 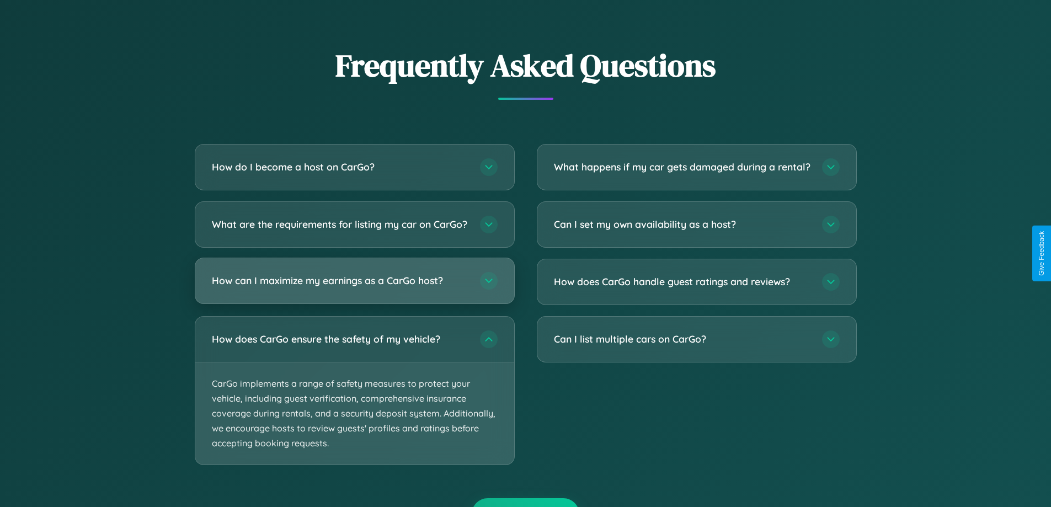 I want to click on p: CarGo implements a range of safety measures to protect your vehicle, including guest verification..., so click(x=355, y=414).